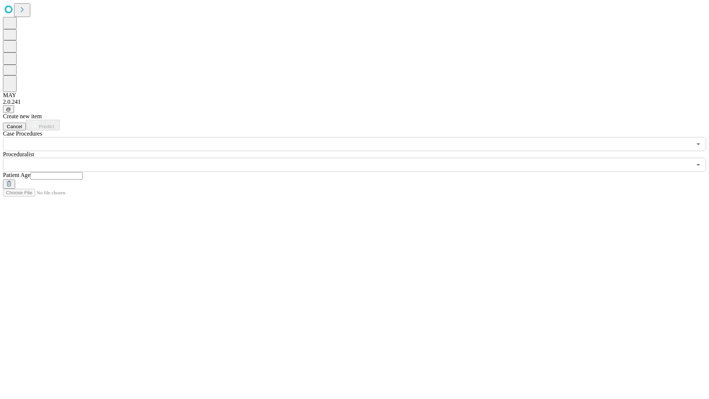  I want to click on div: MAY, so click(355, 95).